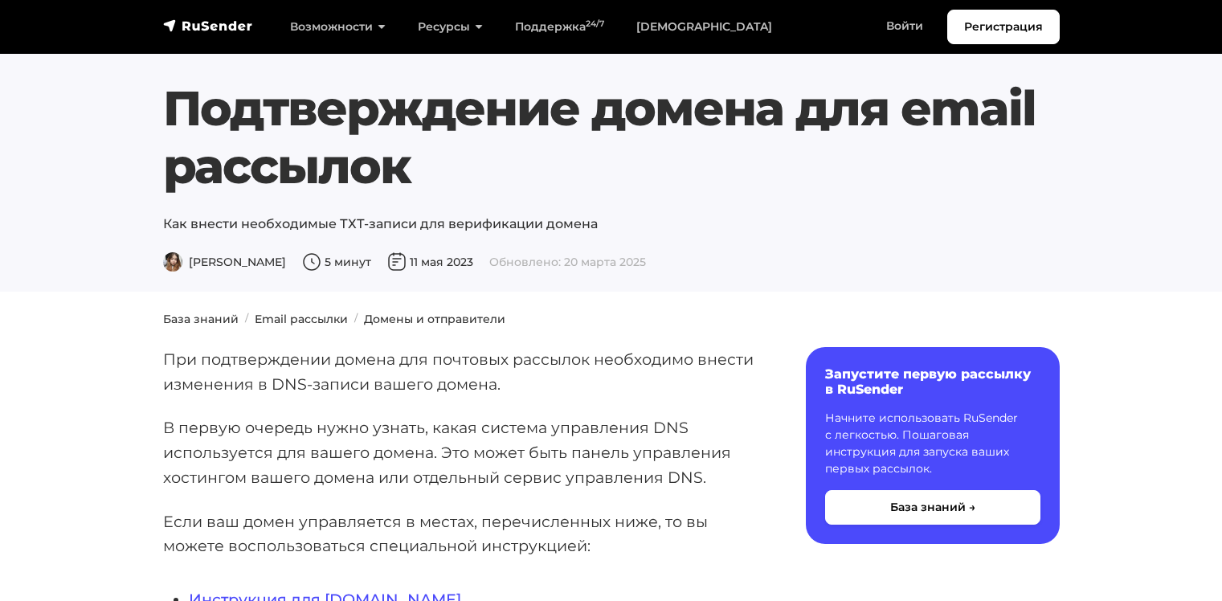  I want to click on a: Ресурсы, so click(450, 27).